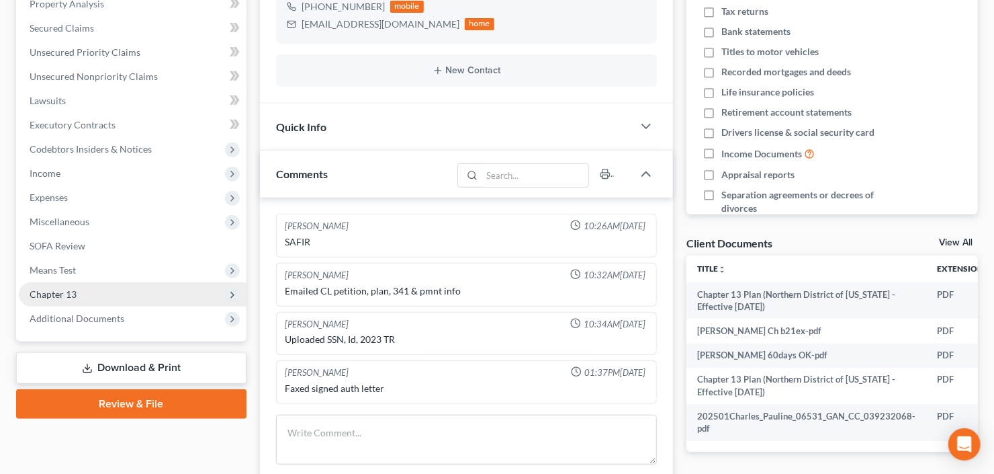  What do you see at coordinates (132, 125) in the screenshot?
I see `a: Executory Contracts` at bounding box center [132, 125].